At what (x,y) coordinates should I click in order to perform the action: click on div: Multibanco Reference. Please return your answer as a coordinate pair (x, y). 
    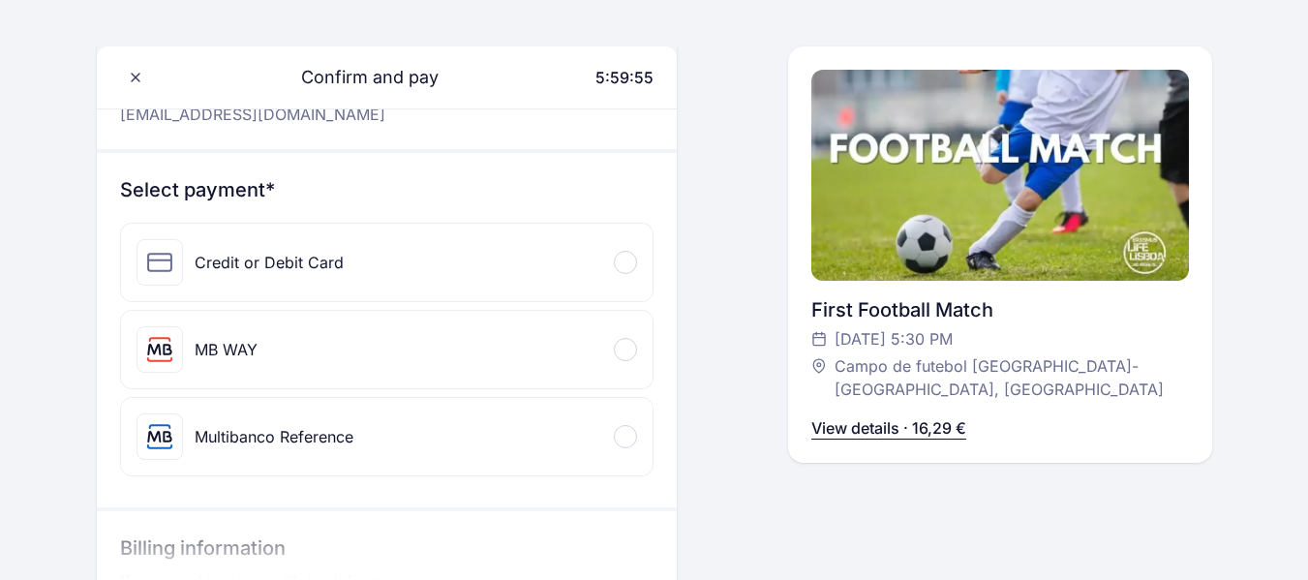
    Looking at the image, I should click on (274, 437).